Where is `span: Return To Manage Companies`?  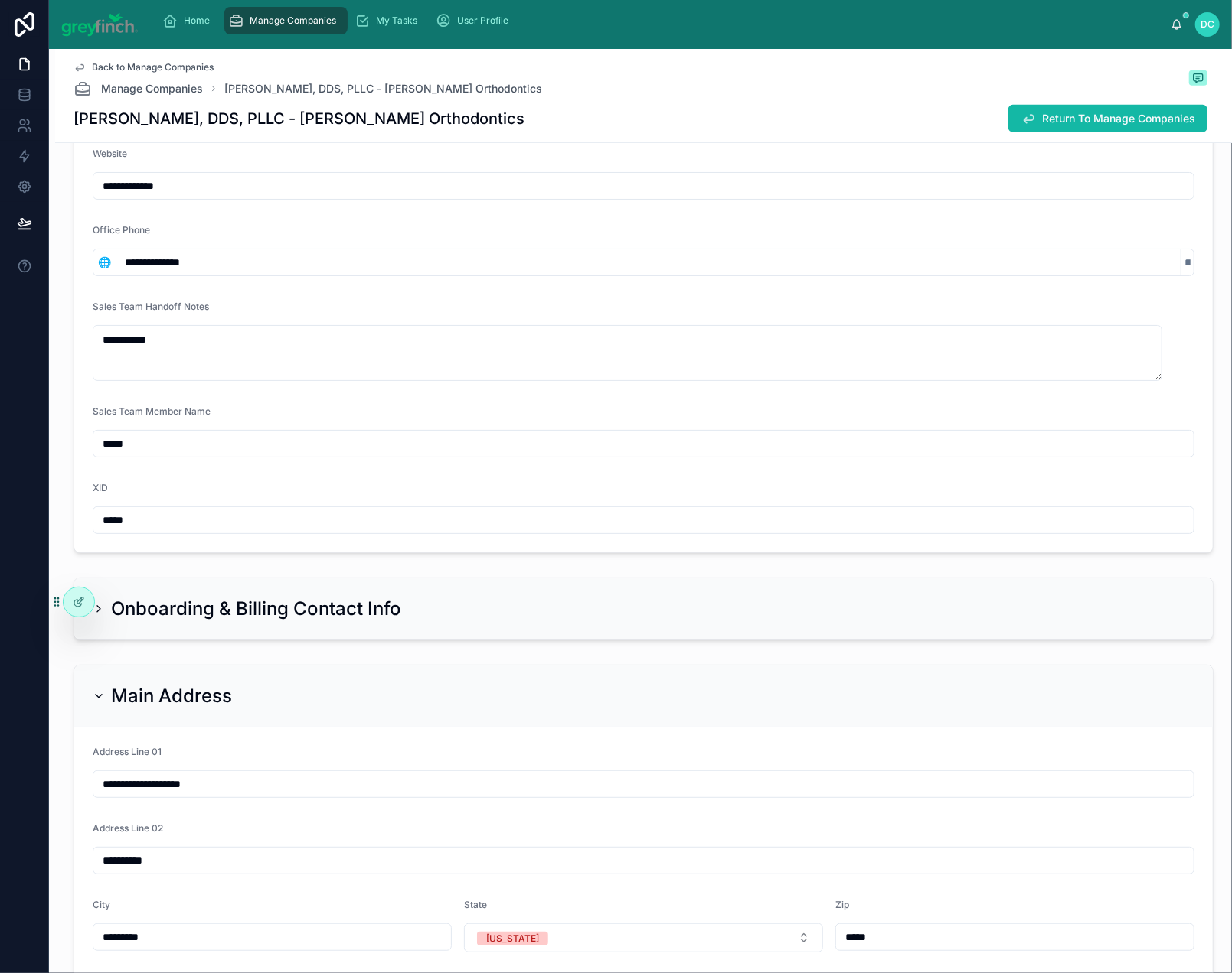 span: Return To Manage Companies is located at coordinates (1119, 118).